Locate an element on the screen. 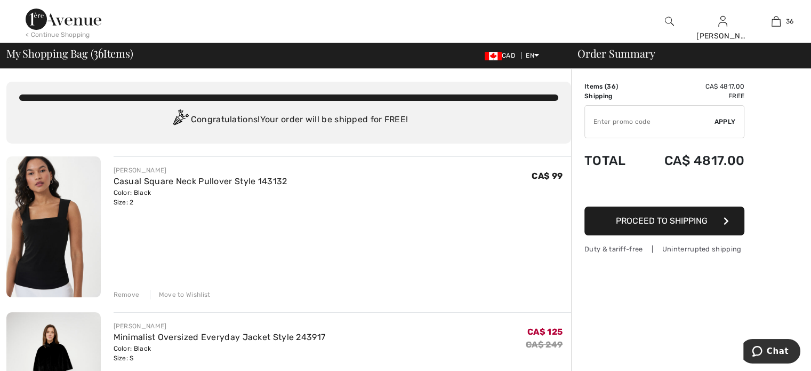 Image resolution: width=811 pixels, height=371 pixels. td: Items ( ) is located at coordinates (612, 86).